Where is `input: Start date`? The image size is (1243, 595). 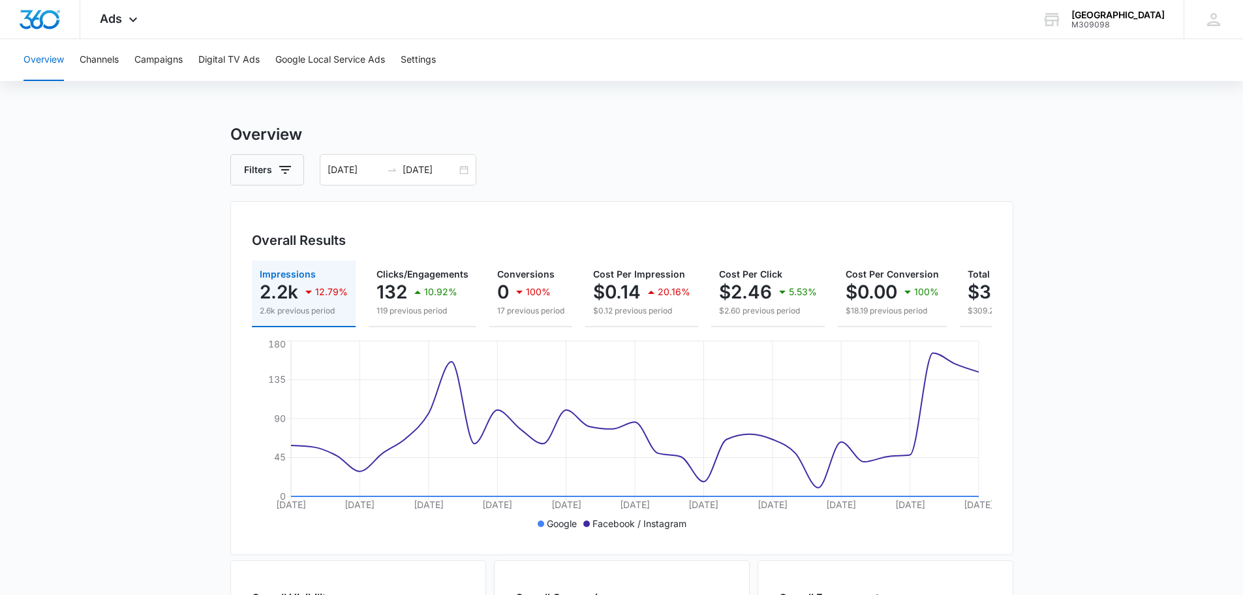 input: Start date is located at coordinates (354, 170).